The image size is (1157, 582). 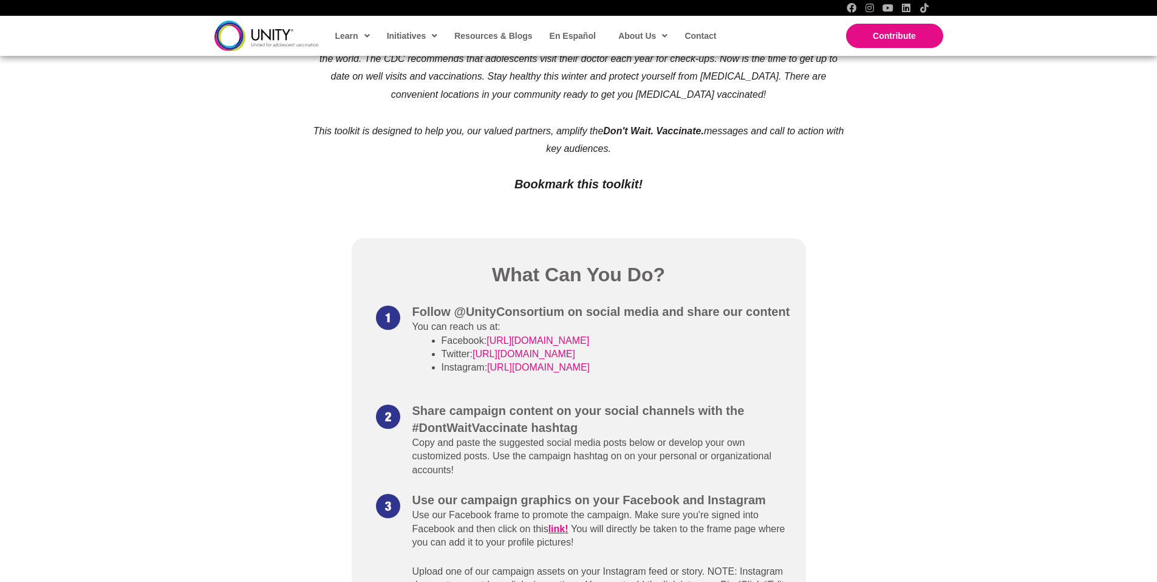 I want to click on a: En Español, so click(x=572, y=36).